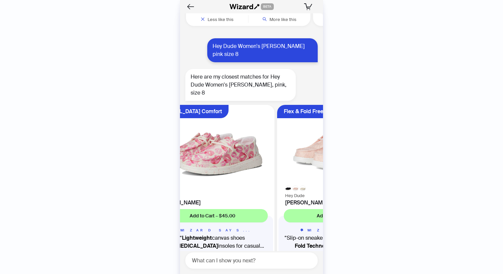 The image size is (503, 274). Describe the element at coordinates (279, 19) in the screenshot. I see `button: More like this` at that location.